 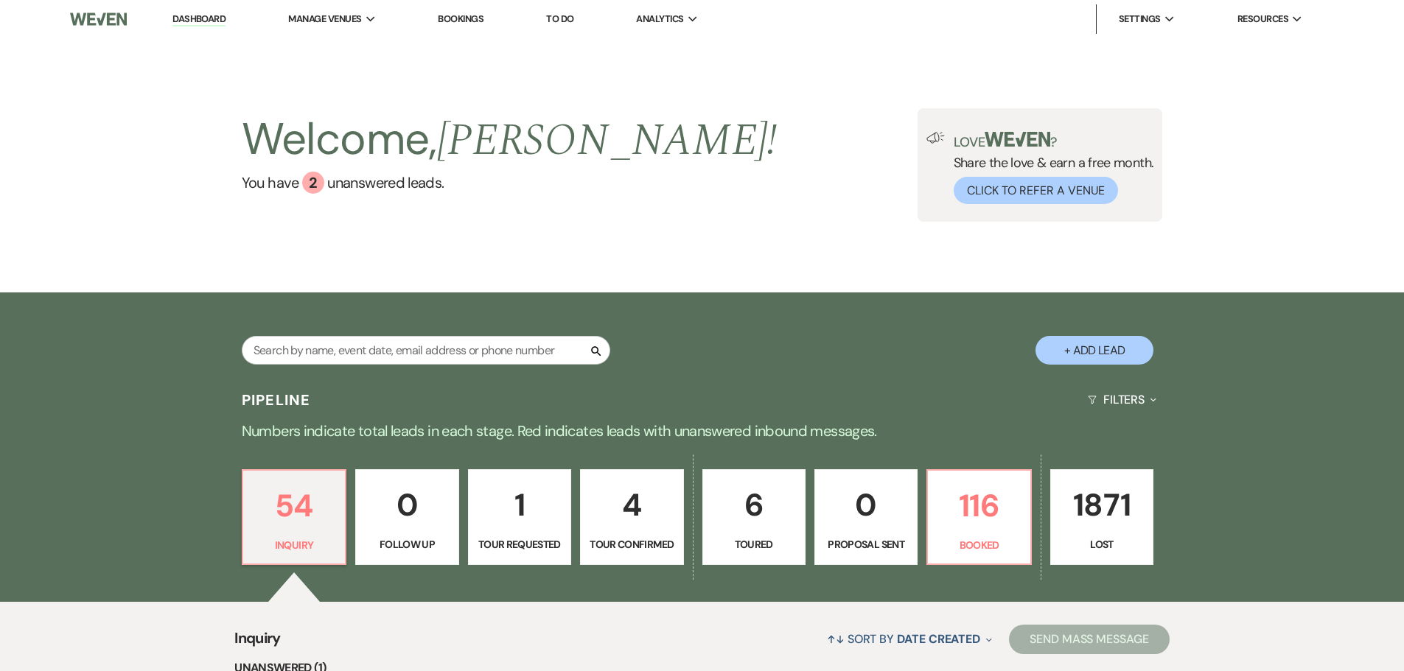 I want to click on div: 2, so click(x=313, y=183).